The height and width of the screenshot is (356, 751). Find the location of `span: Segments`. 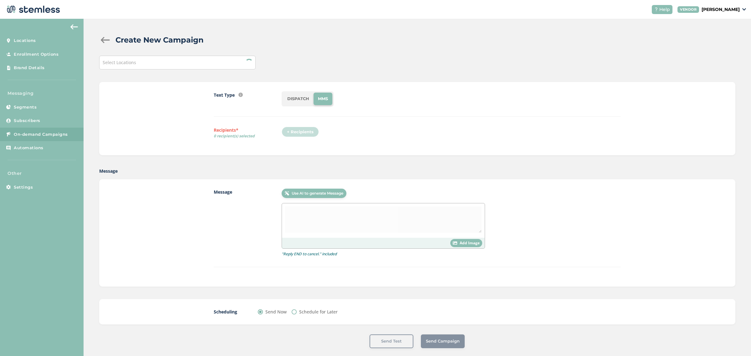

span: Segments is located at coordinates (25, 107).